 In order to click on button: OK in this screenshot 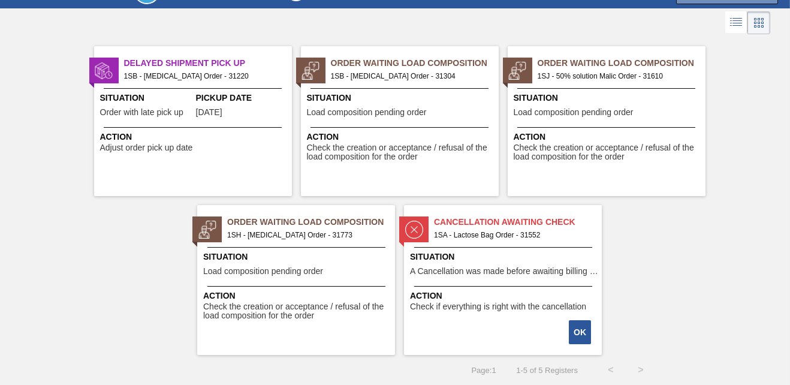, I will do `click(579, 332)`.